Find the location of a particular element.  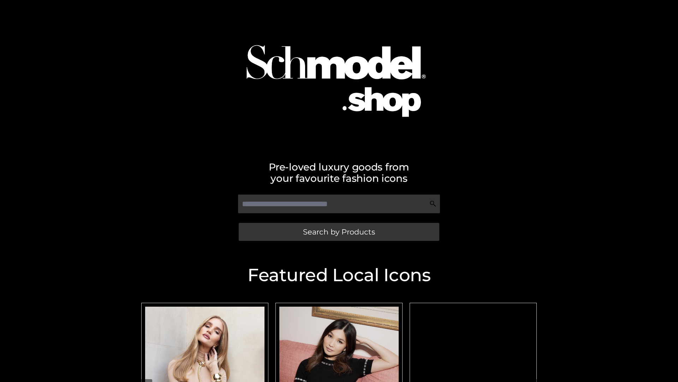

a: Search by Products is located at coordinates (339, 231).